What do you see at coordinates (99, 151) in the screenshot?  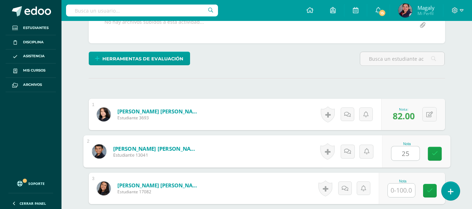 I see `img: d879ebfed6e88cfe9001408fed557f3a.png` at bounding box center [99, 151].